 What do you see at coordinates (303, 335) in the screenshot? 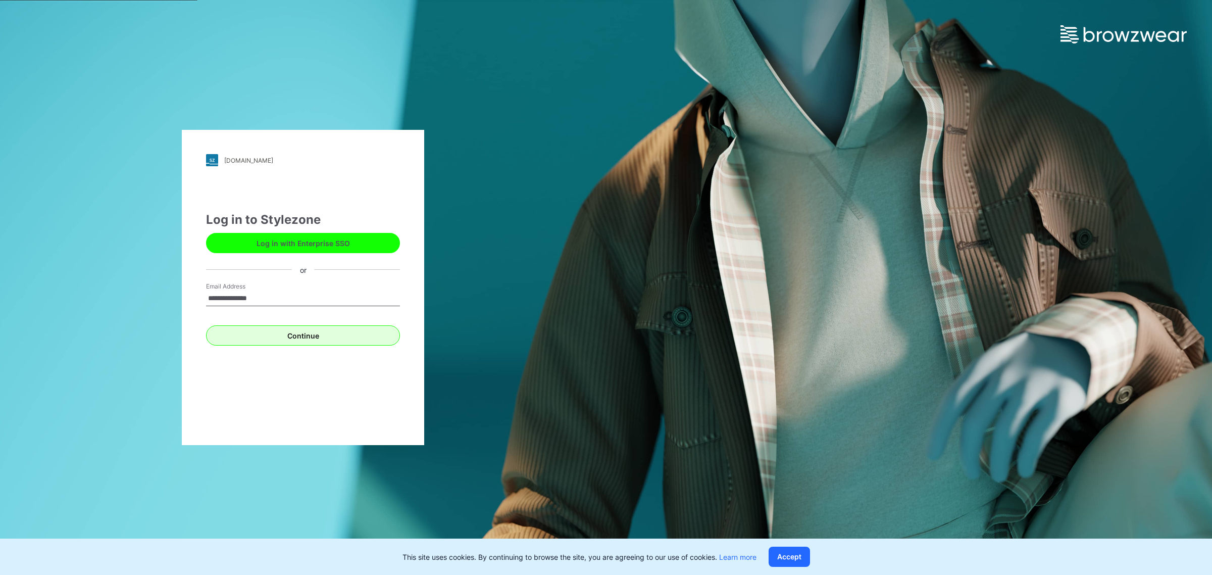
I see `button: Continue` at bounding box center [303, 335].